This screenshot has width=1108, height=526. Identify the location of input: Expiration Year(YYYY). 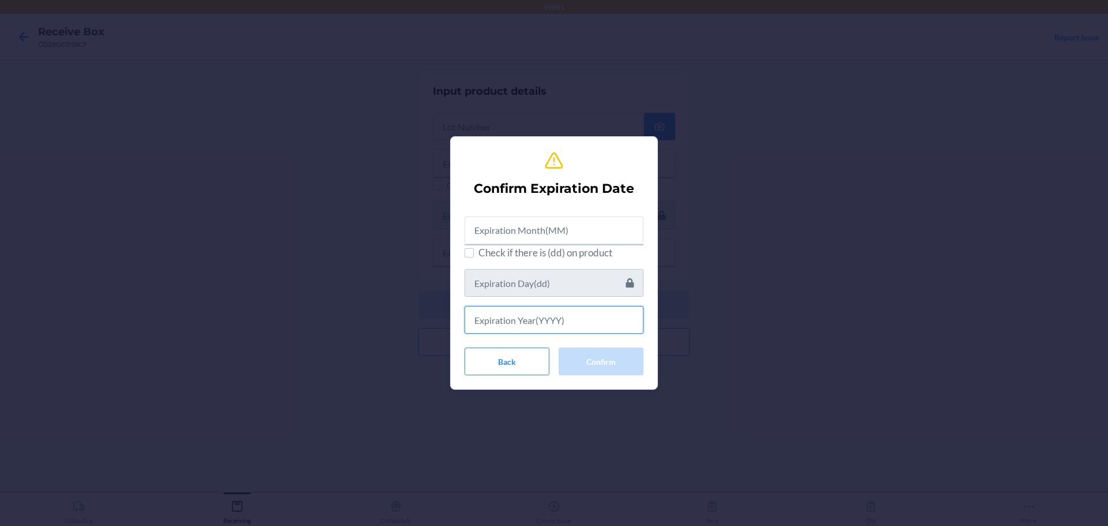
(554, 320).